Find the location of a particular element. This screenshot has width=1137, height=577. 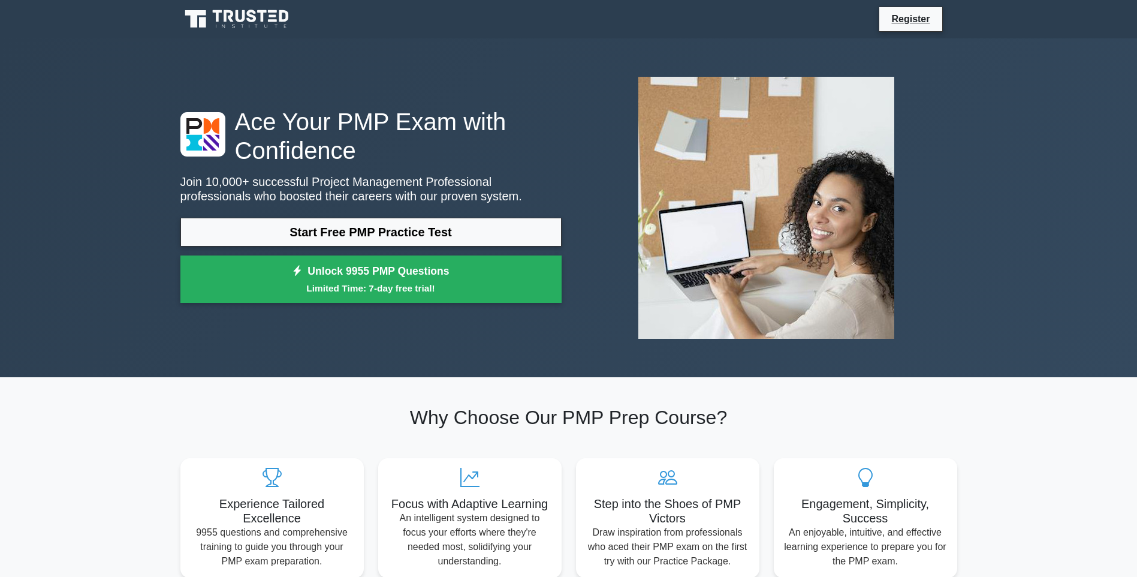

a: Unlock 9955 PMP QuestionsLimited Time: 7-day free trial! is located at coordinates (371, 279).